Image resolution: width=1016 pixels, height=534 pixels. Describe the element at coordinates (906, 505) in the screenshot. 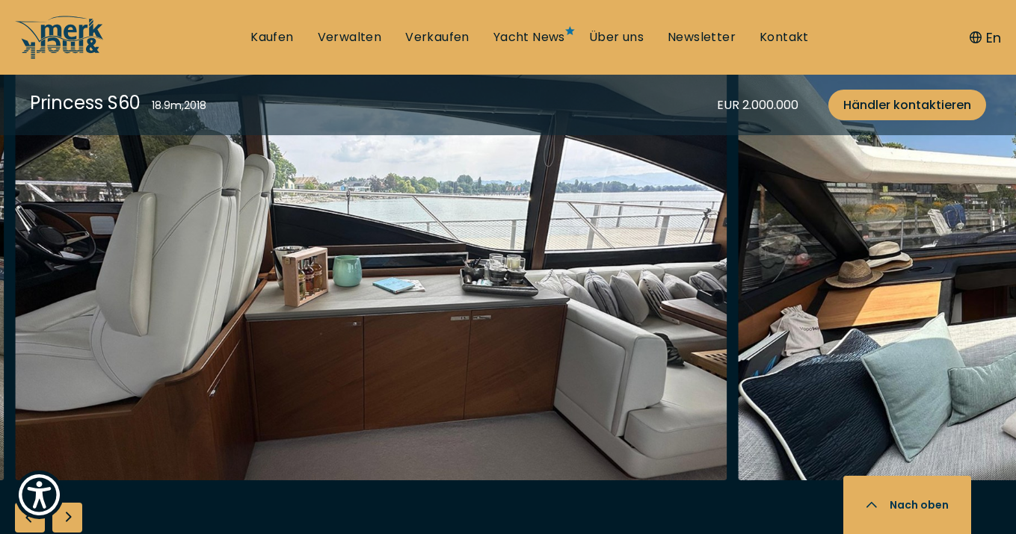

I see `button: Nach oben` at that location.